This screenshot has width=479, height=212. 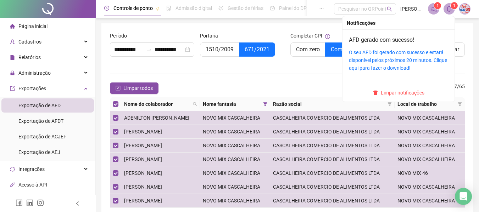 What do you see at coordinates (463, 197) in the screenshot?
I see `div: Open Intercom Messenger` at bounding box center [463, 197].